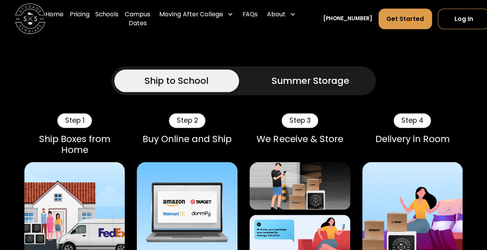 The height and width of the screenshot is (250, 487). I want to click on div: We Receive & Store, so click(300, 139).